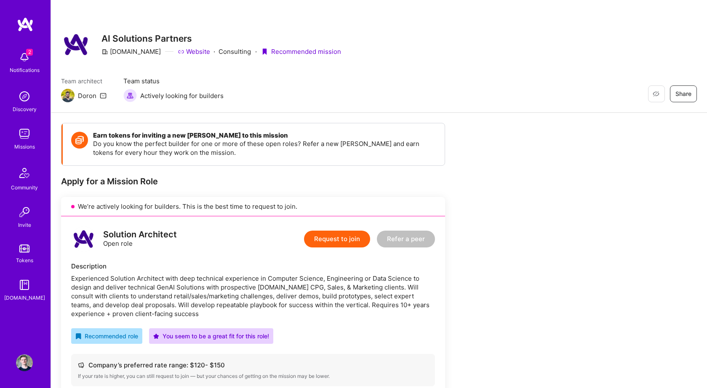 This screenshot has width=707, height=388. I want to click on button: Refer a peer, so click(406, 239).